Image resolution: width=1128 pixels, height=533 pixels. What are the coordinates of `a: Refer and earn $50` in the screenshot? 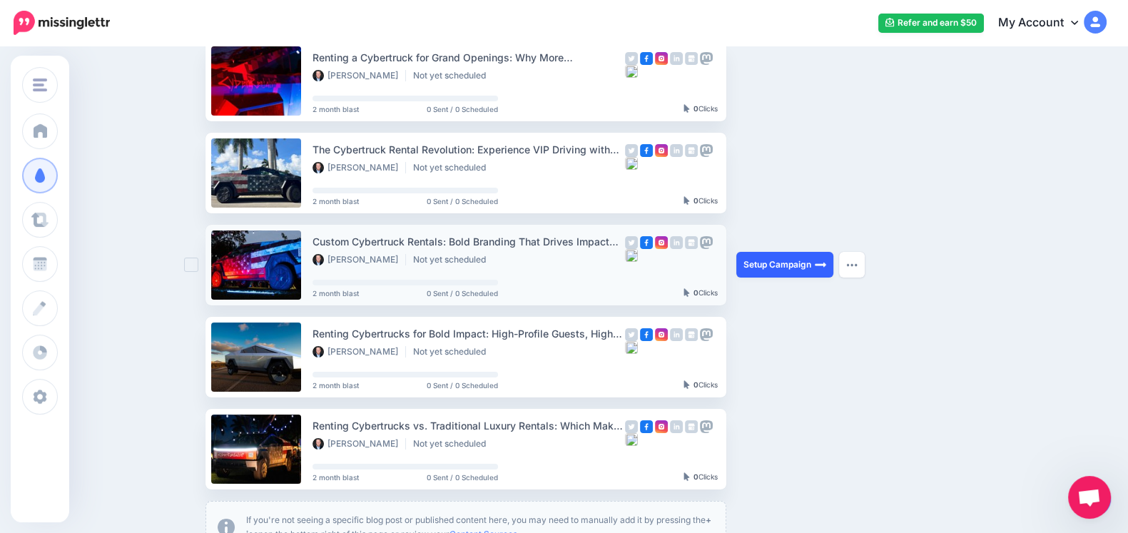 It's located at (931, 23).